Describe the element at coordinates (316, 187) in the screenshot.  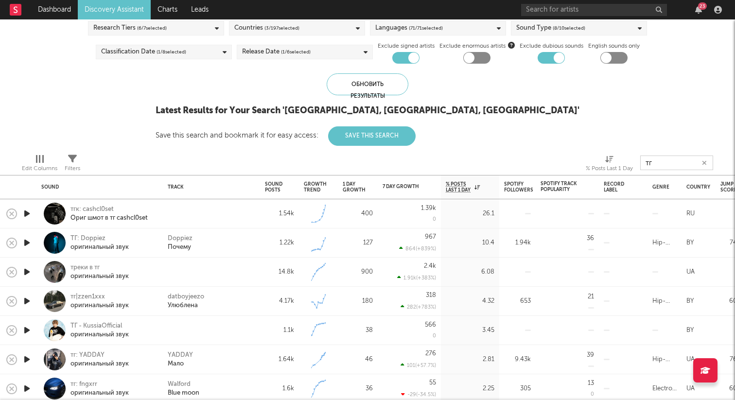
I see `div: Growth Trend` at that location.